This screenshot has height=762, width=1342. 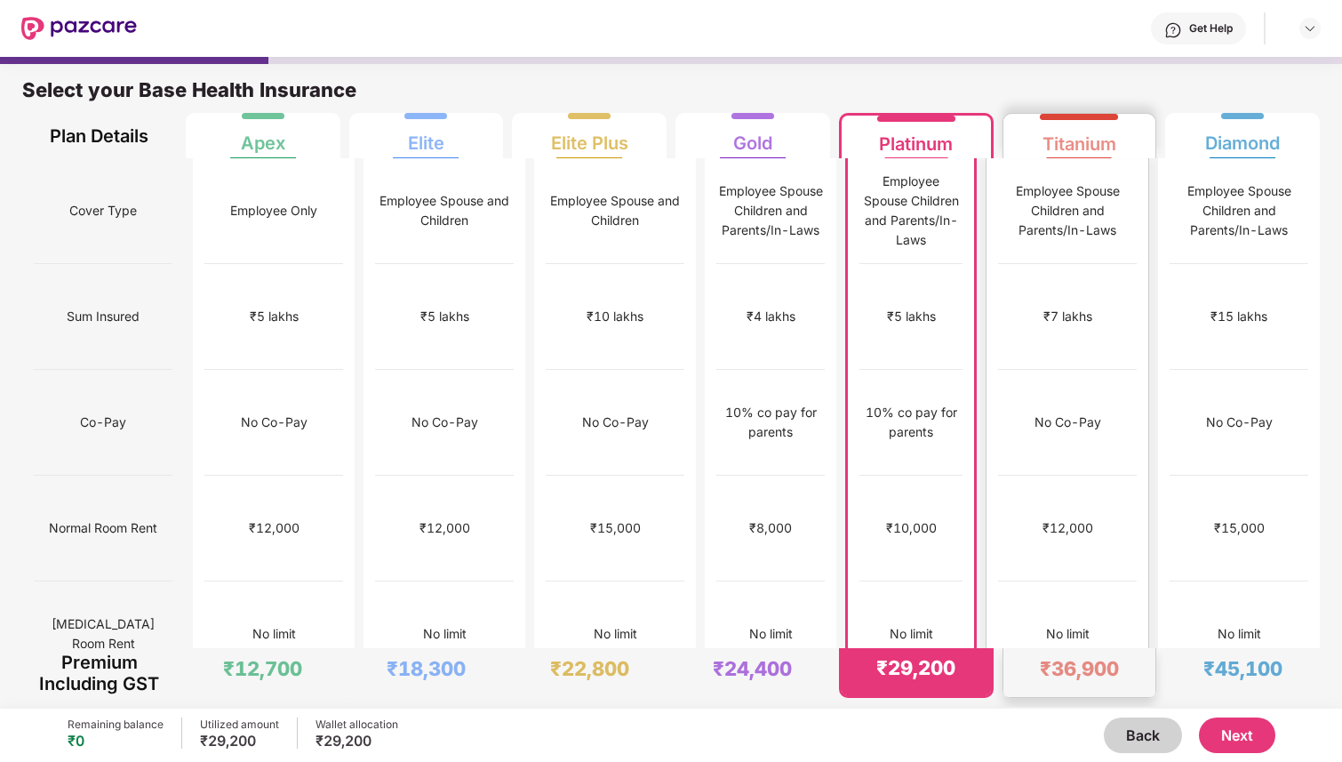 What do you see at coordinates (911, 528) in the screenshot?
I see `div: ₹10,000` at bounding box center [911, 528].